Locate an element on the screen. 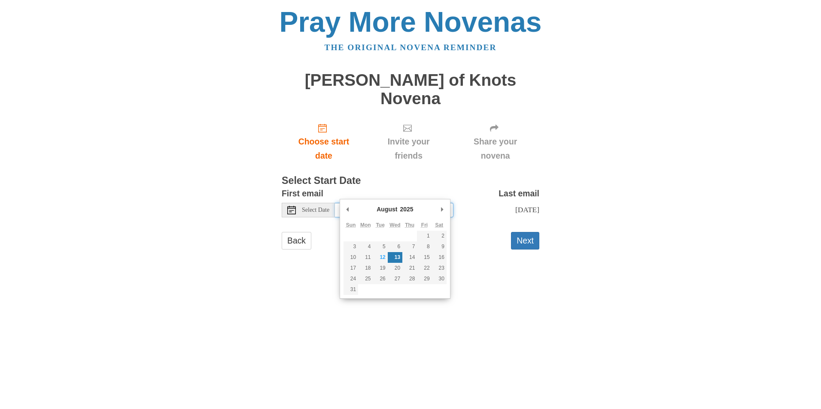 The image size is (821, 409). button: Next is located at coordinates (525, 241).